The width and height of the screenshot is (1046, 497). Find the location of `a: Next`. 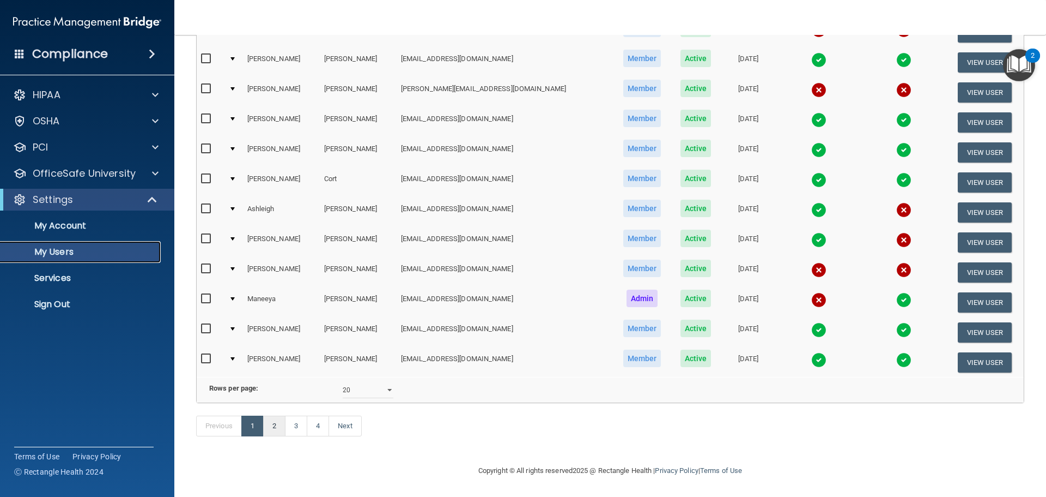

a: Next is located at coordinates (345, 426).